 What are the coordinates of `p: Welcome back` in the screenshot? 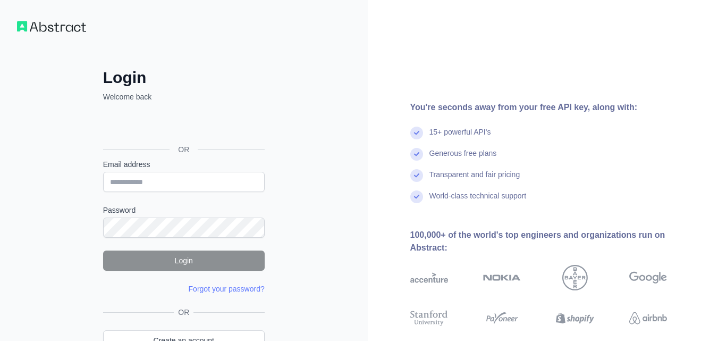 It's located at (184, 97).